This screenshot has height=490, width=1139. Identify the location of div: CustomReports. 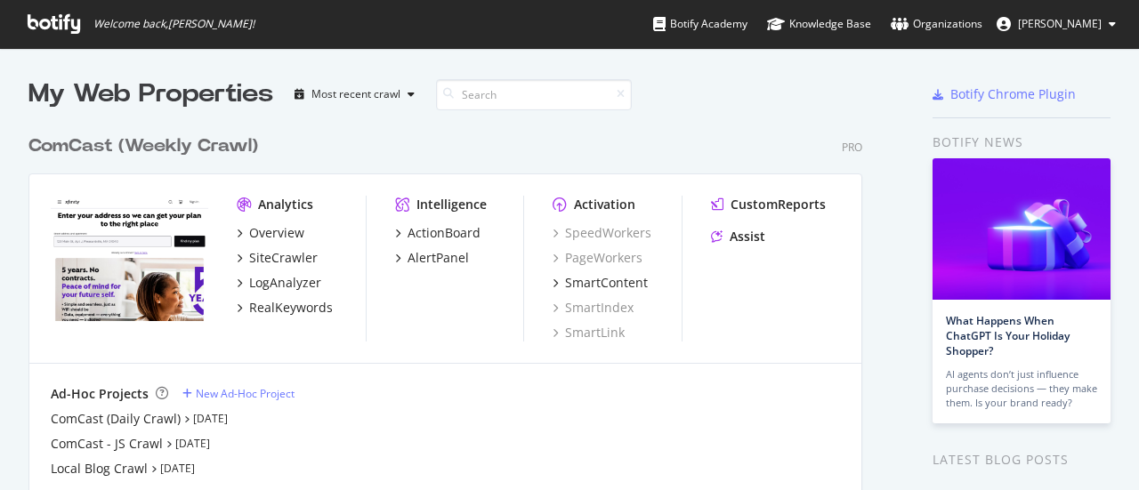
(778, 205).